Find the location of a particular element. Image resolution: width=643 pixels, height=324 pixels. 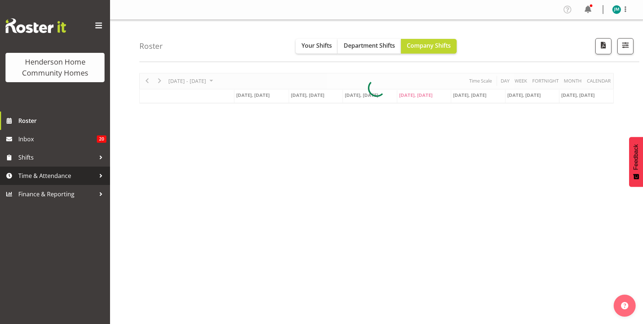

button: Company Shifts is located at coordinates (429, 46).